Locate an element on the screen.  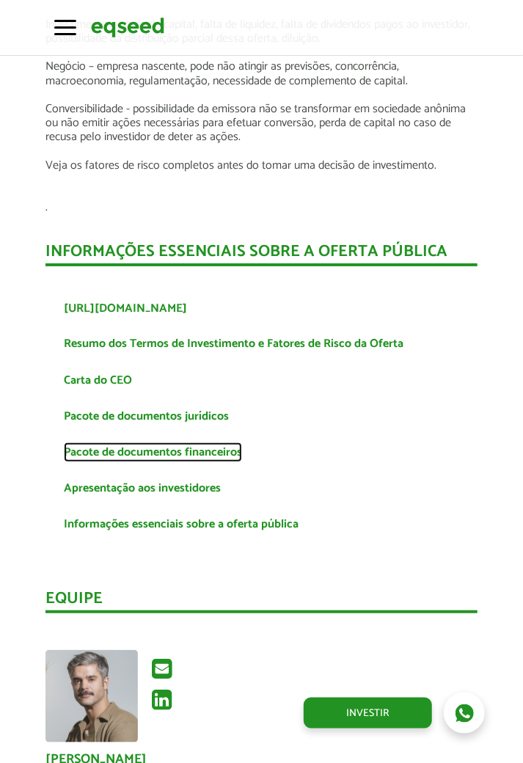
p: Veja os fatores de risco completos antes do tomar uma decisão de investimento. is located at coordinates (261, 165).